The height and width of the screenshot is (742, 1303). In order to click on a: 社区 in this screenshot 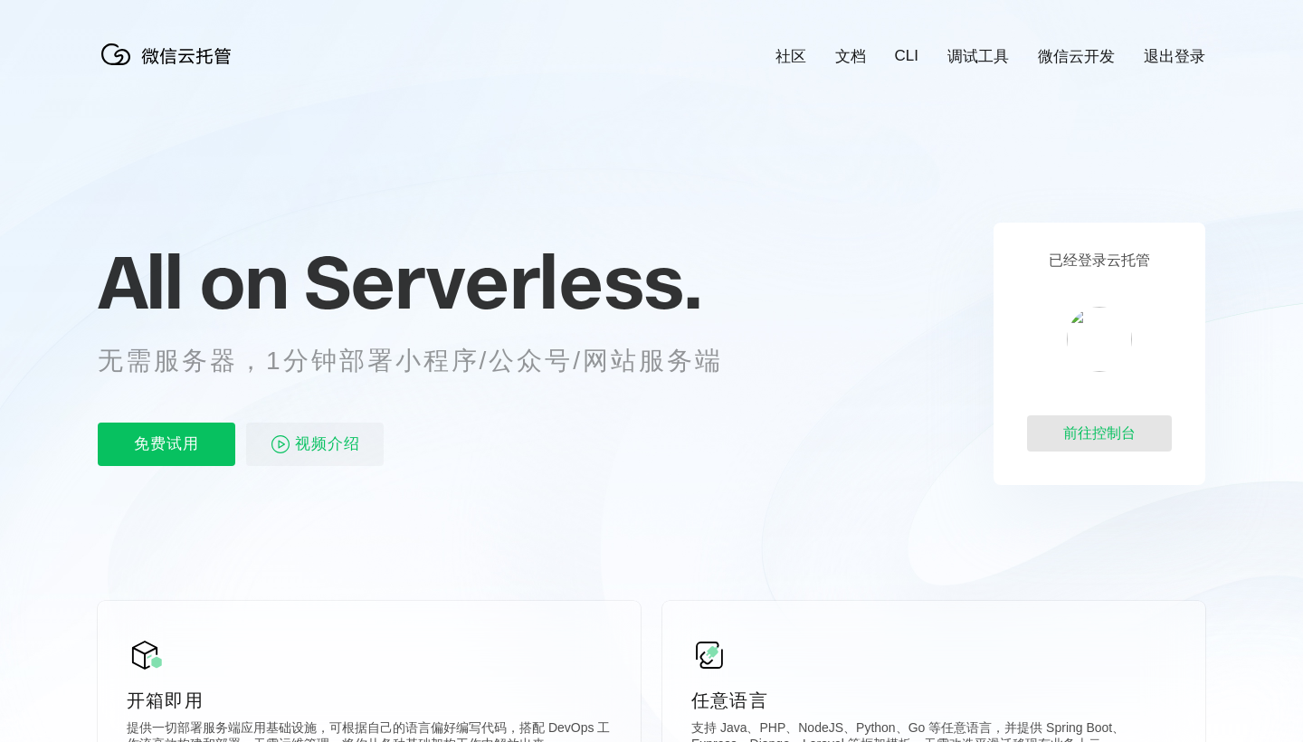, I will do `click(791, 56)`.